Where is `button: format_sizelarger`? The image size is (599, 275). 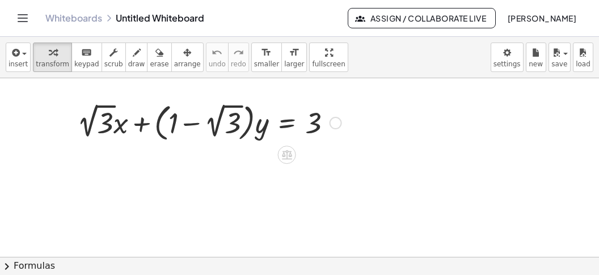
button: format_sizelarger is located at coordinates (294, 57).